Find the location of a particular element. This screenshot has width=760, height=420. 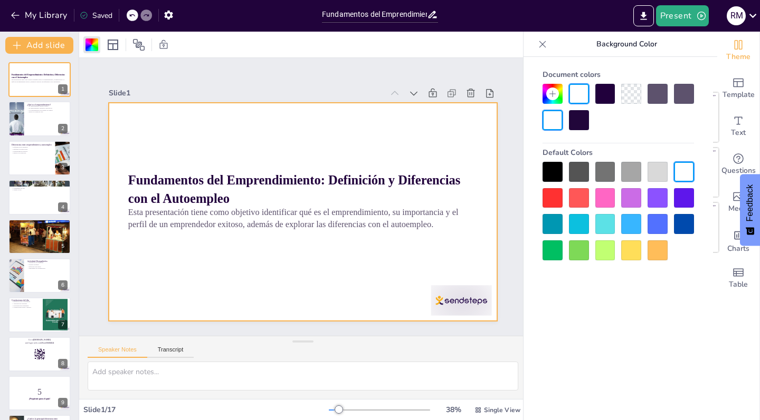

p: Importancia del emprendimiento is located at coordinates (40, 183).